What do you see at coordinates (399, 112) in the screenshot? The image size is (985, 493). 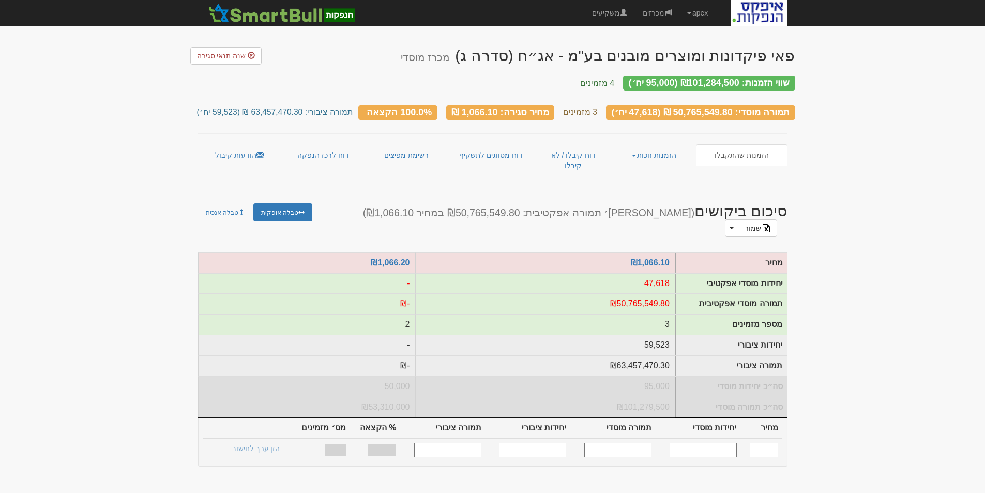 I see `span: 100.0% הקצאה` at bounding box center [399, 112].